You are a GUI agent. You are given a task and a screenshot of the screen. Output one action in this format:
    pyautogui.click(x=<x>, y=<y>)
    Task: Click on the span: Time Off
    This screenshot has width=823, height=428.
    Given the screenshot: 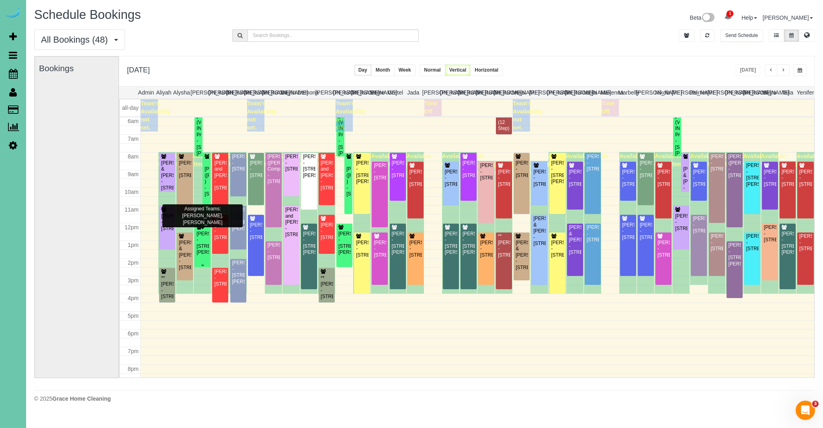 What is the action you would take?
    pyautogui.click(x=608, y=107)
    